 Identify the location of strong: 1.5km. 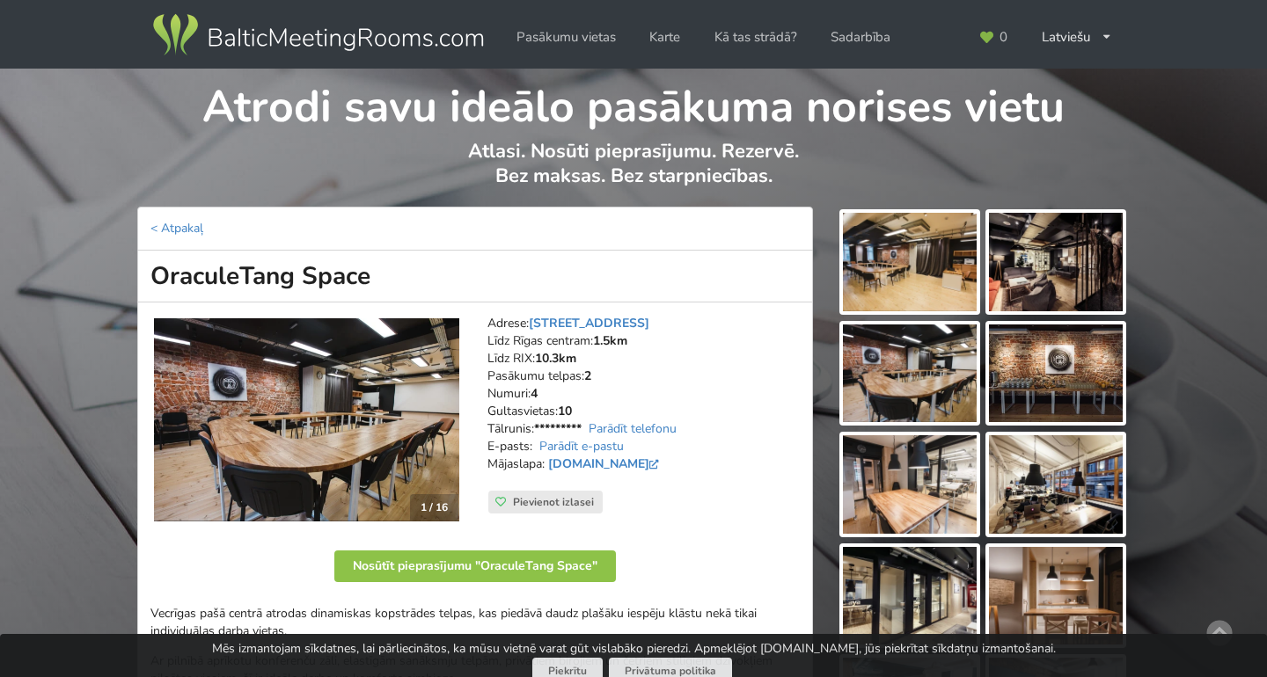
(610, 341).